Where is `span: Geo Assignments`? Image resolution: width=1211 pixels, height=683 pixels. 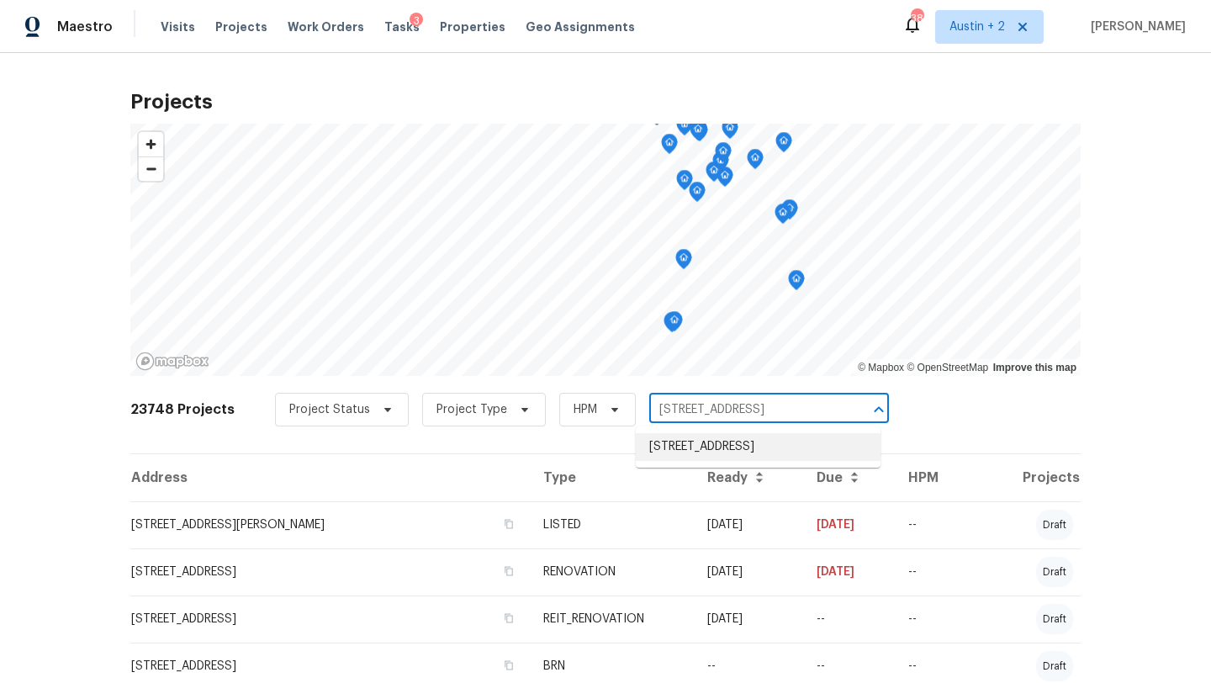 span: Geo Assignments is located at coordinates (580, 27).